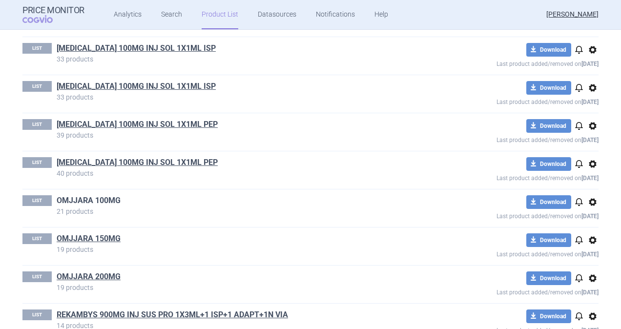 This screenshot has width=621, height=329. What do you see at coordinates (88, 201) in the screenshot?
I see `a: OMJJARA 100MG` at bounding box center [88, 201].